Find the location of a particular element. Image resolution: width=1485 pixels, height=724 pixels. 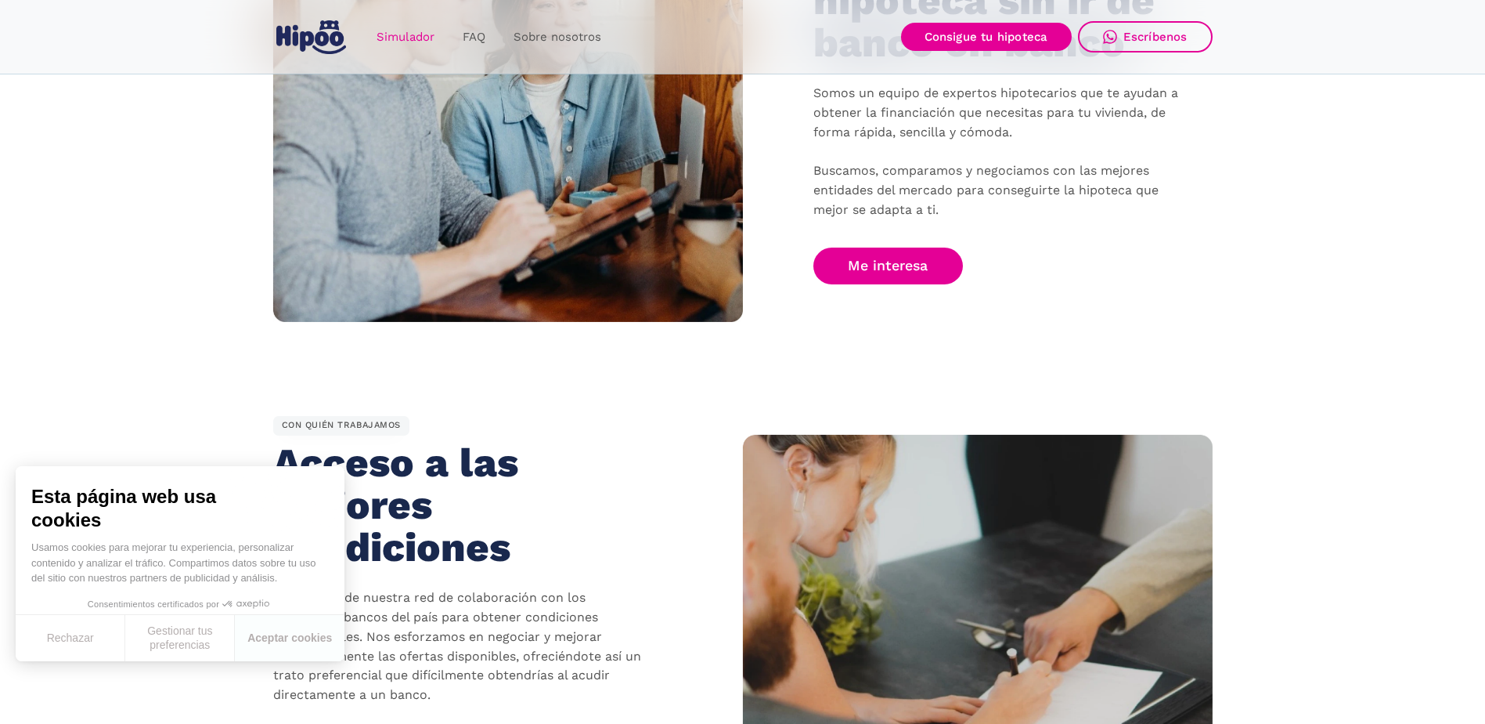

a: home is located at coordinates (312, 37).